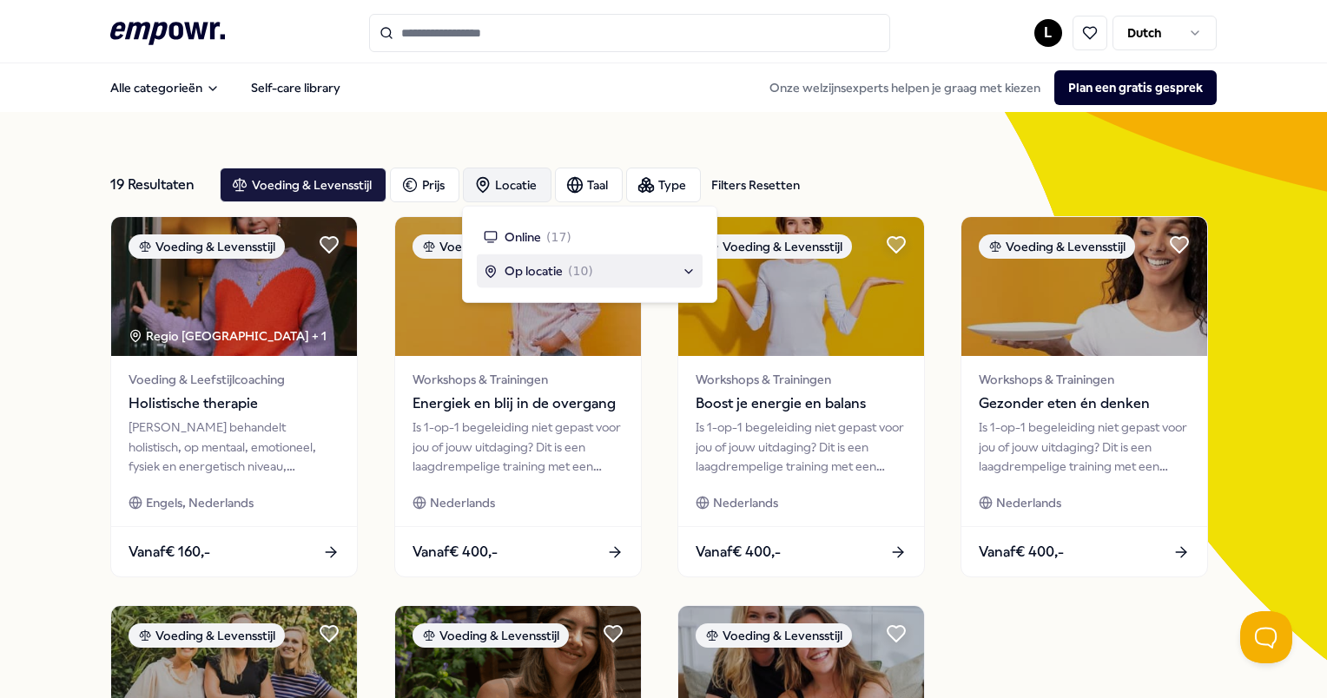 Image resolution: width=1327 pixels, height=698 pixels. What do you see at coordinates (425, 185) in the screenshot?
I see `div: Prijs` at bounding box center [425, 185].